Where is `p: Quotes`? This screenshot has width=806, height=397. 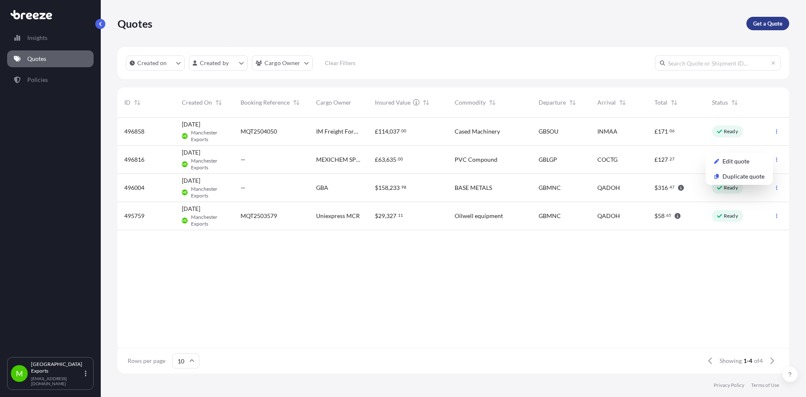
p: Quotes is located at coordinates (135, 23).